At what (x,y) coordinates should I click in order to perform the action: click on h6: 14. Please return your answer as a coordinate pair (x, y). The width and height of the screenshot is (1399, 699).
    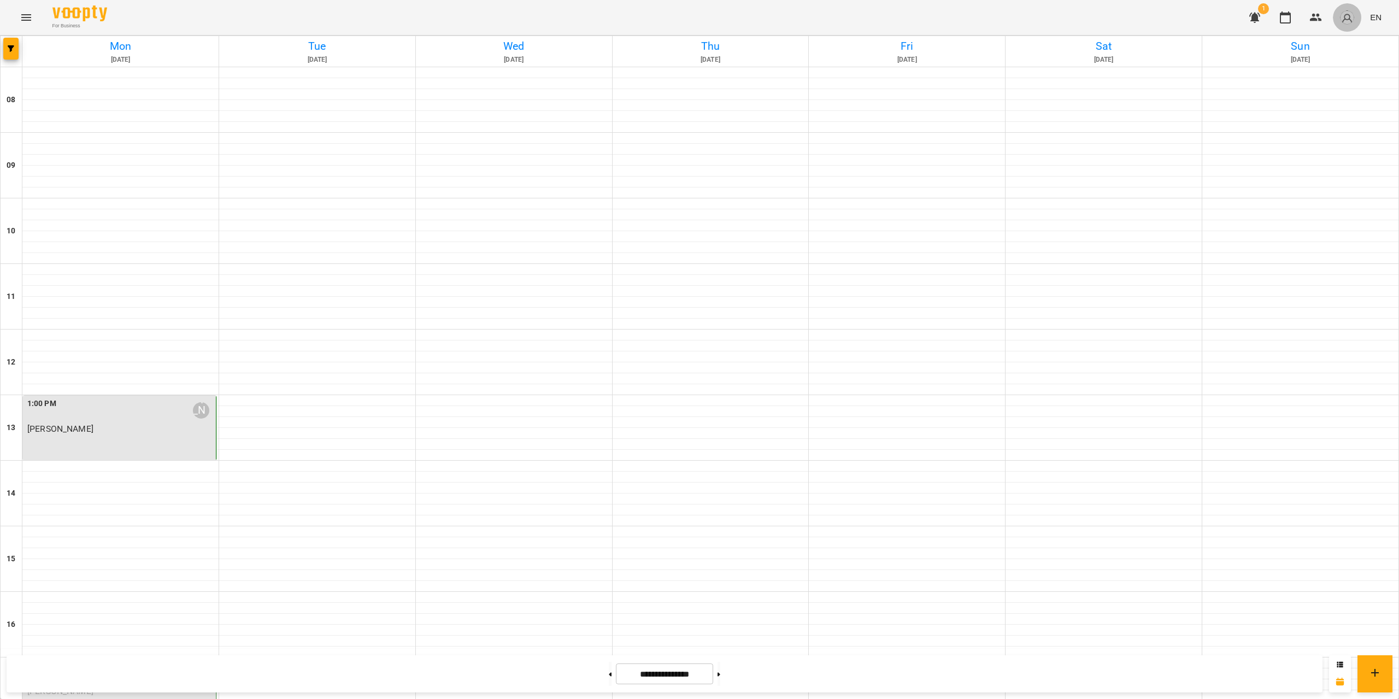
    Looking at the image, I should click on (11, 493).